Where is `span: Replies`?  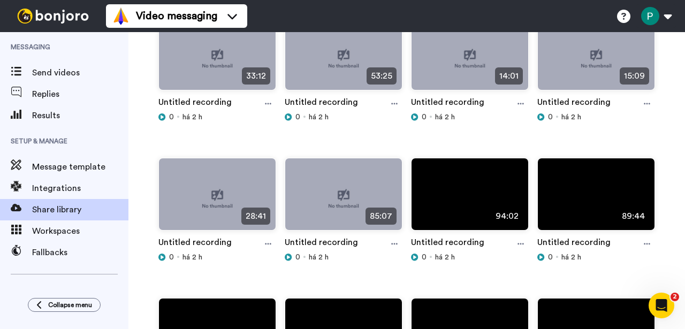 span: Replies is located at coordinates (80, 94).